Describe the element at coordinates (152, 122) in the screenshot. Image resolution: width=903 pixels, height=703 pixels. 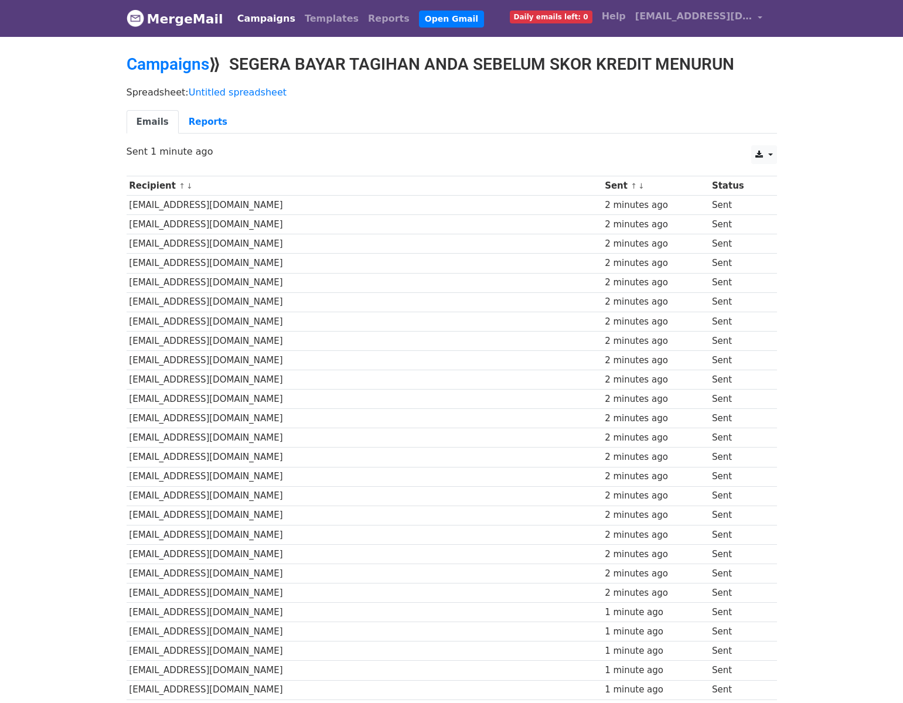
I see `a: Emails` at that location.